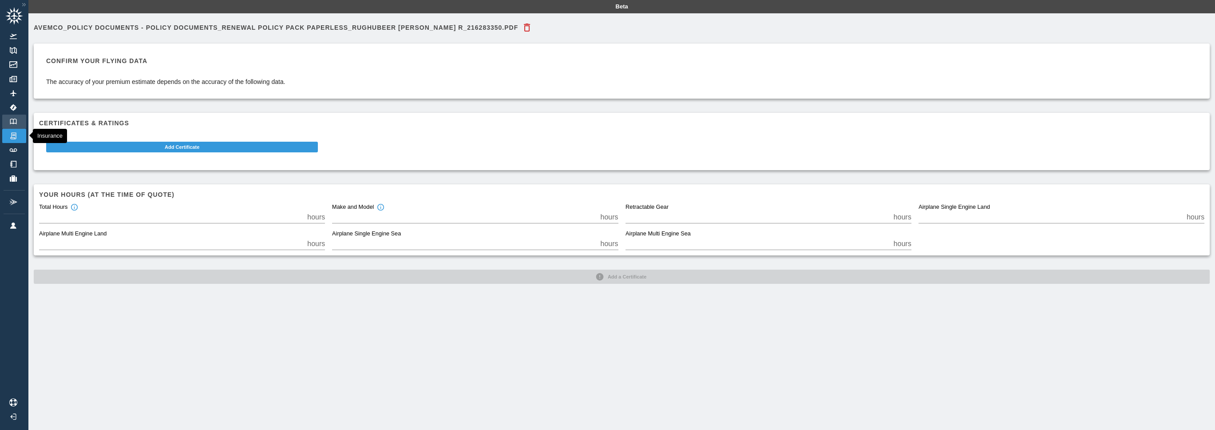 The image size is (1215, 430). I want to click on label: Retractable Gear, so click(647, 207).